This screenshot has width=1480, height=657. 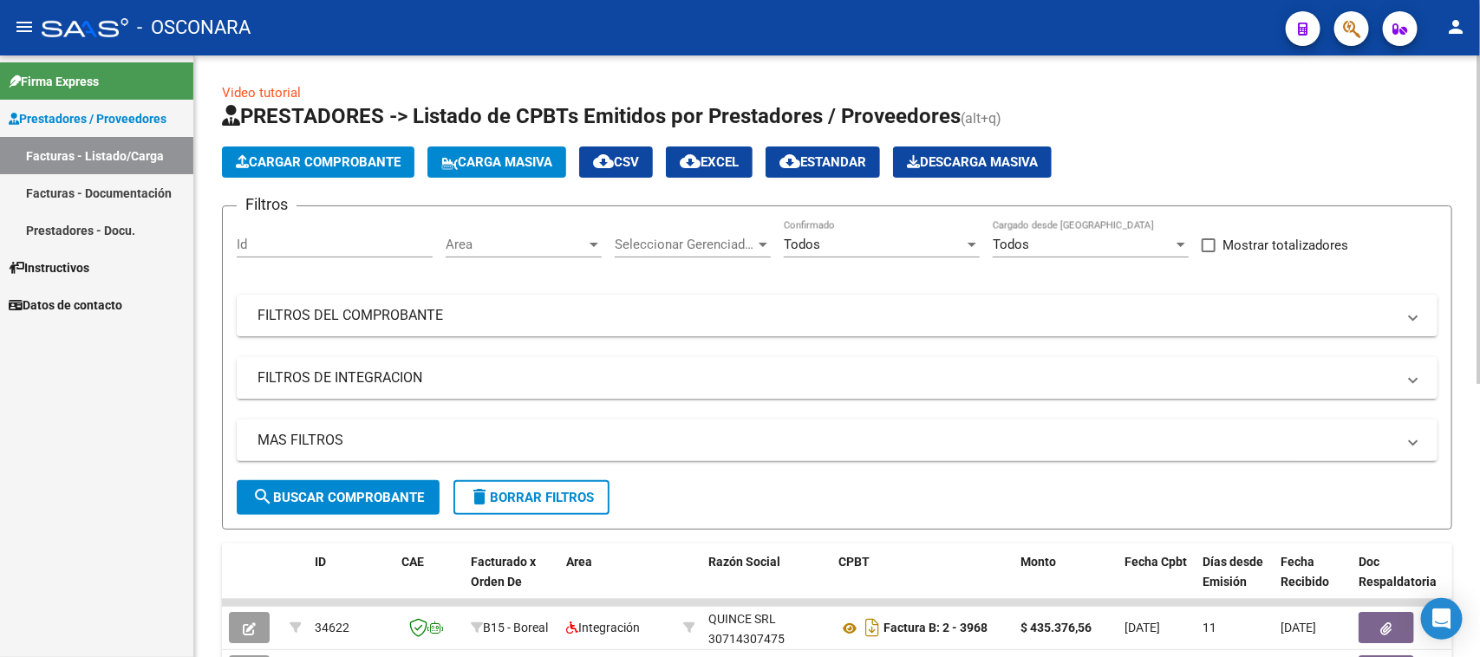 I want to click on mat-expansion-panel-header: FILTROS DE INTEGRACION, so click(x=837, y=378).